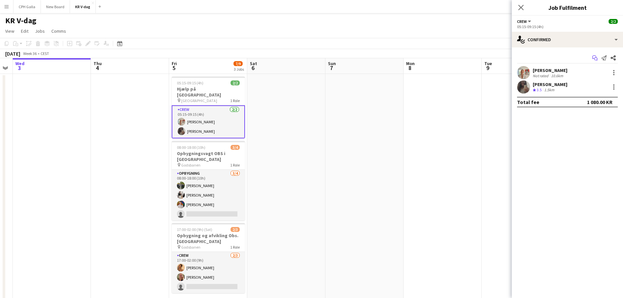  Describe the element at coordinates (30, 53) in the screenshot. I see `span: Week 36` at that location.